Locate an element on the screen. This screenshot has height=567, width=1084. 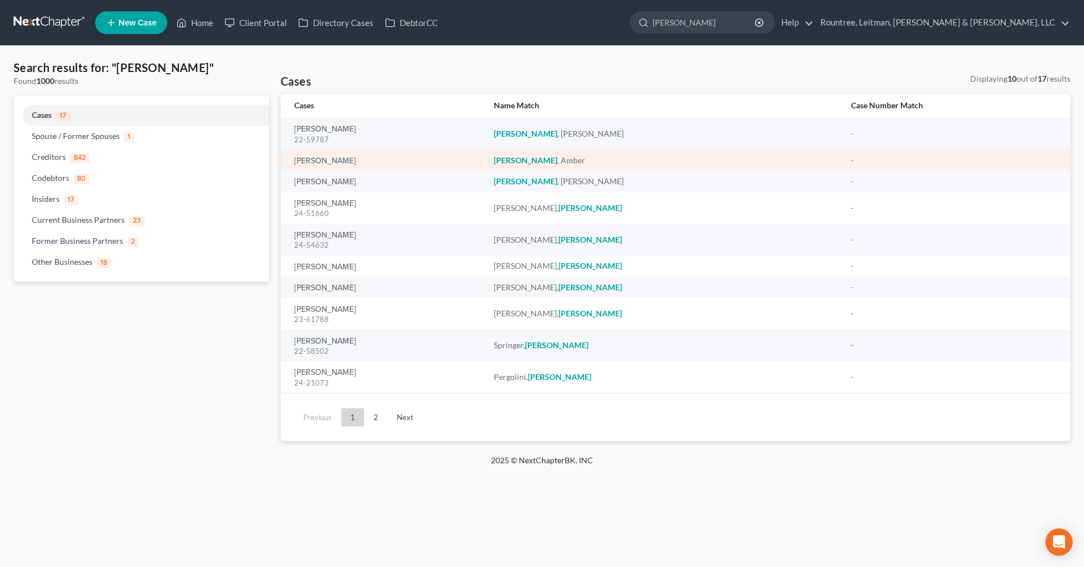
span: Current Business Partners is located at coordinates (78, 219).